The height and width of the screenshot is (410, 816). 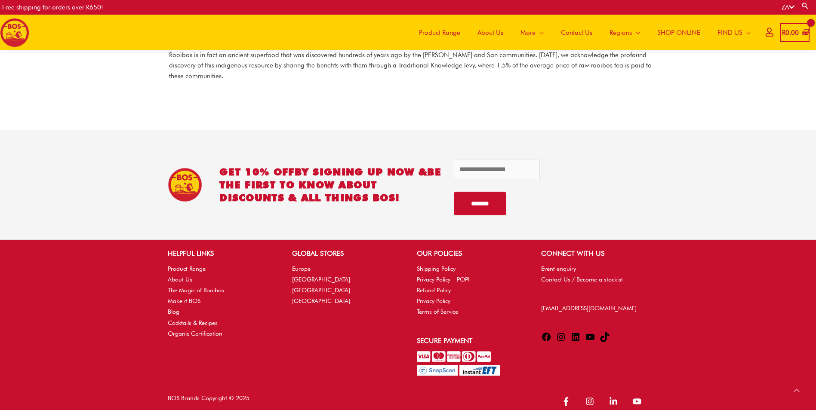 What do you see at coordinates (788, 7) in the screenshot?
I see `a: ZA` at bounding box center [788, 7].